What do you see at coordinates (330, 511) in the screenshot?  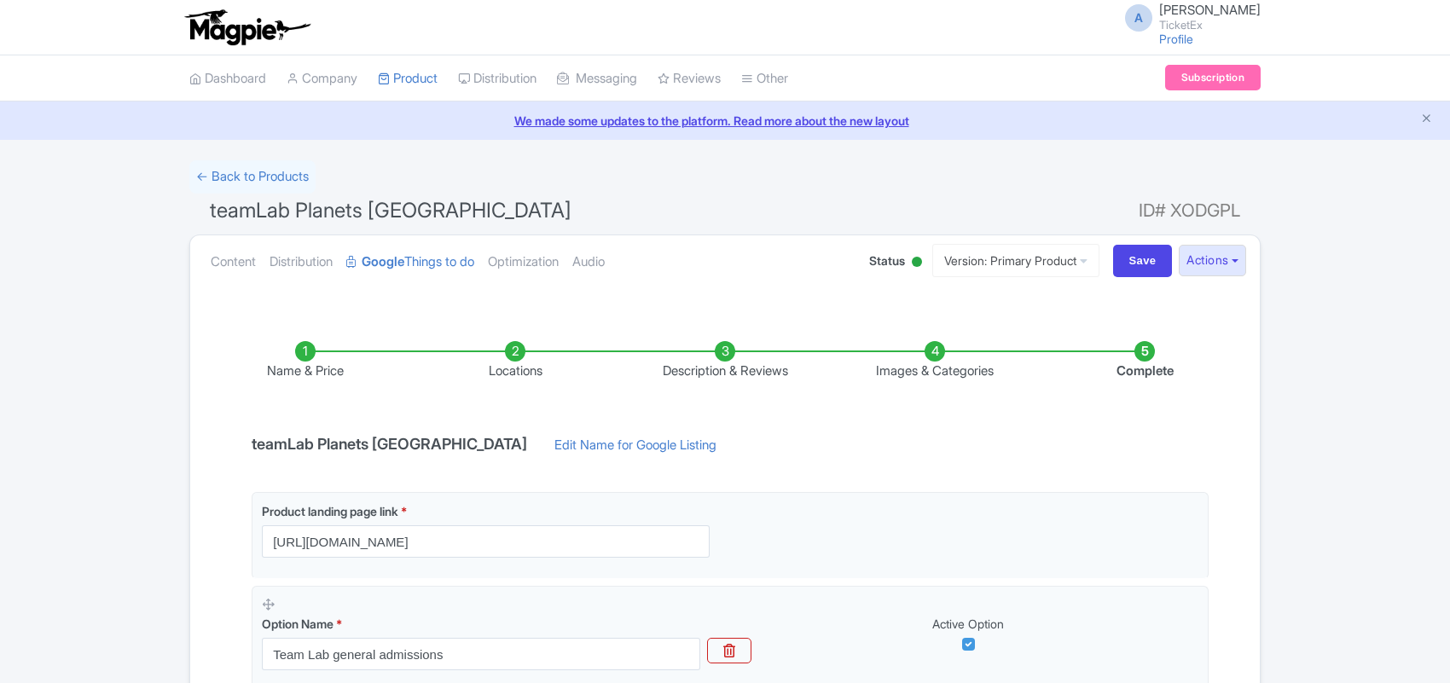 I see `span: Product landing page link` at bounding box center [330, 511].